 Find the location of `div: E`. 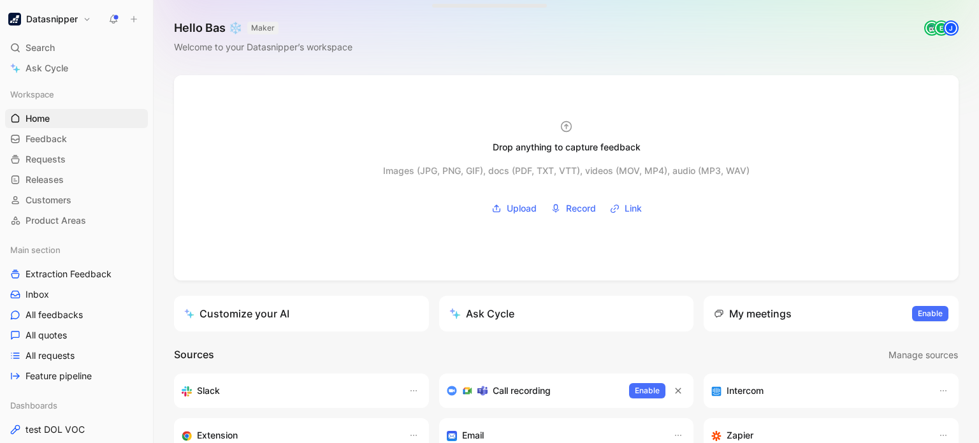

div: E is located at coordinates (941, 28).